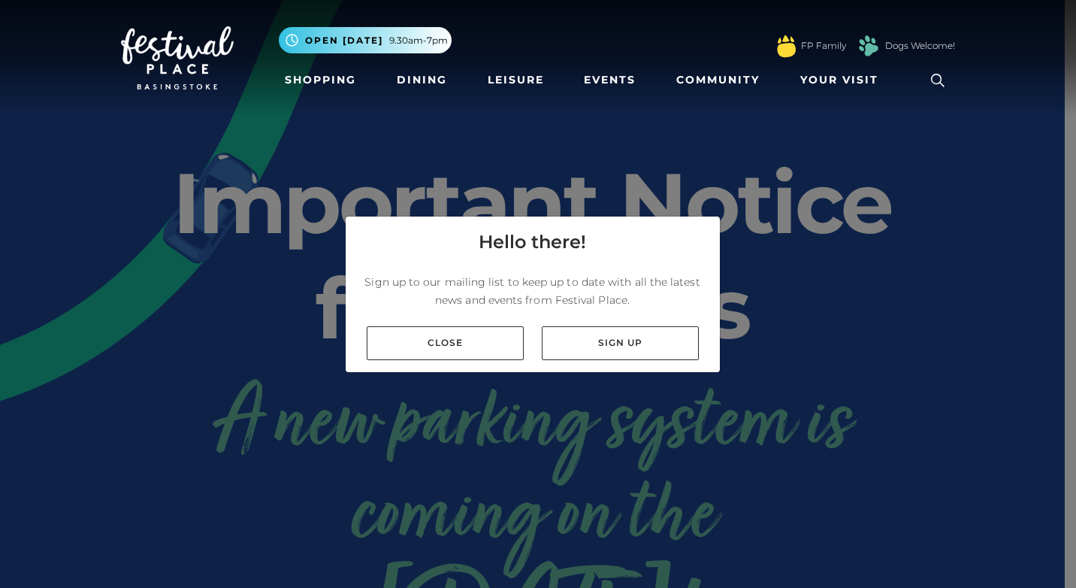  Describe the element at coordinates (532, 242) in the screenshot. I see `h4: Hello there!` at that location.